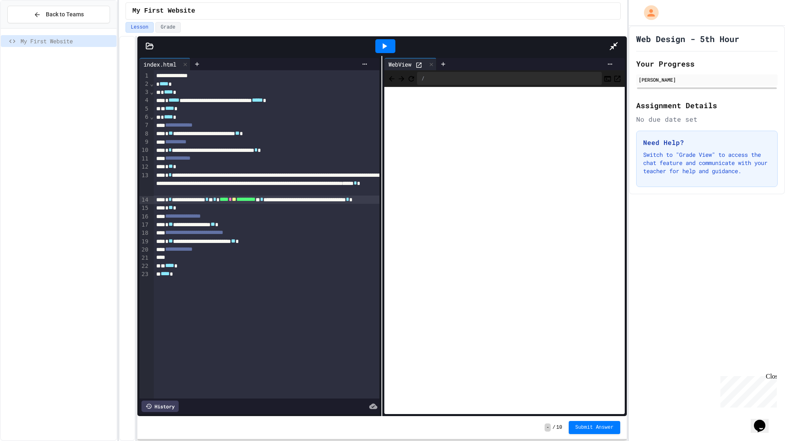 The height and width of the screenshot is (441, 785). What do you see at coordinates (160, 407) in the screenshot?
I see `div: History` at bounding box center [160, 407].